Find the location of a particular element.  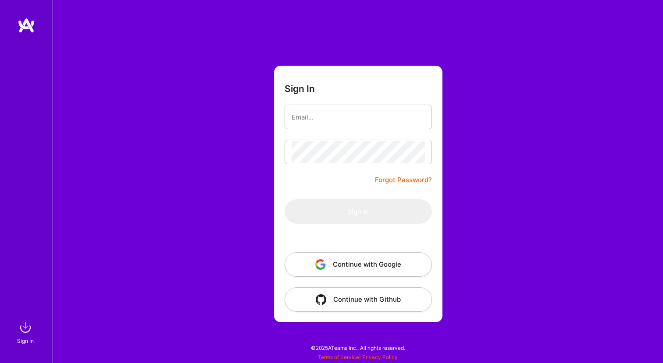

div: Sign In is located at coordinates (25, 341).